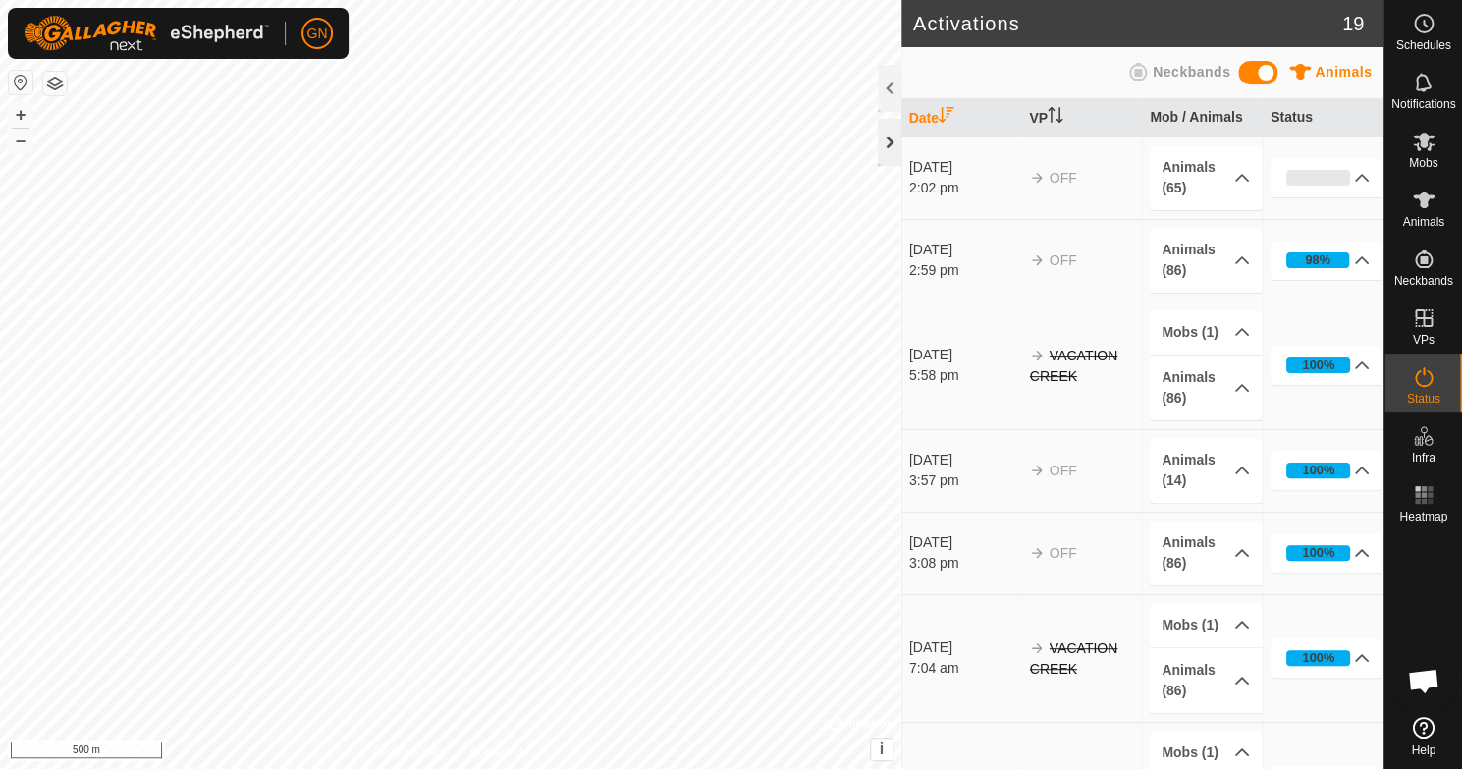 The image size is (1462, 769). Describe the element at coordinates (881, 748) in the screenshot. I see `span: i` at that location.